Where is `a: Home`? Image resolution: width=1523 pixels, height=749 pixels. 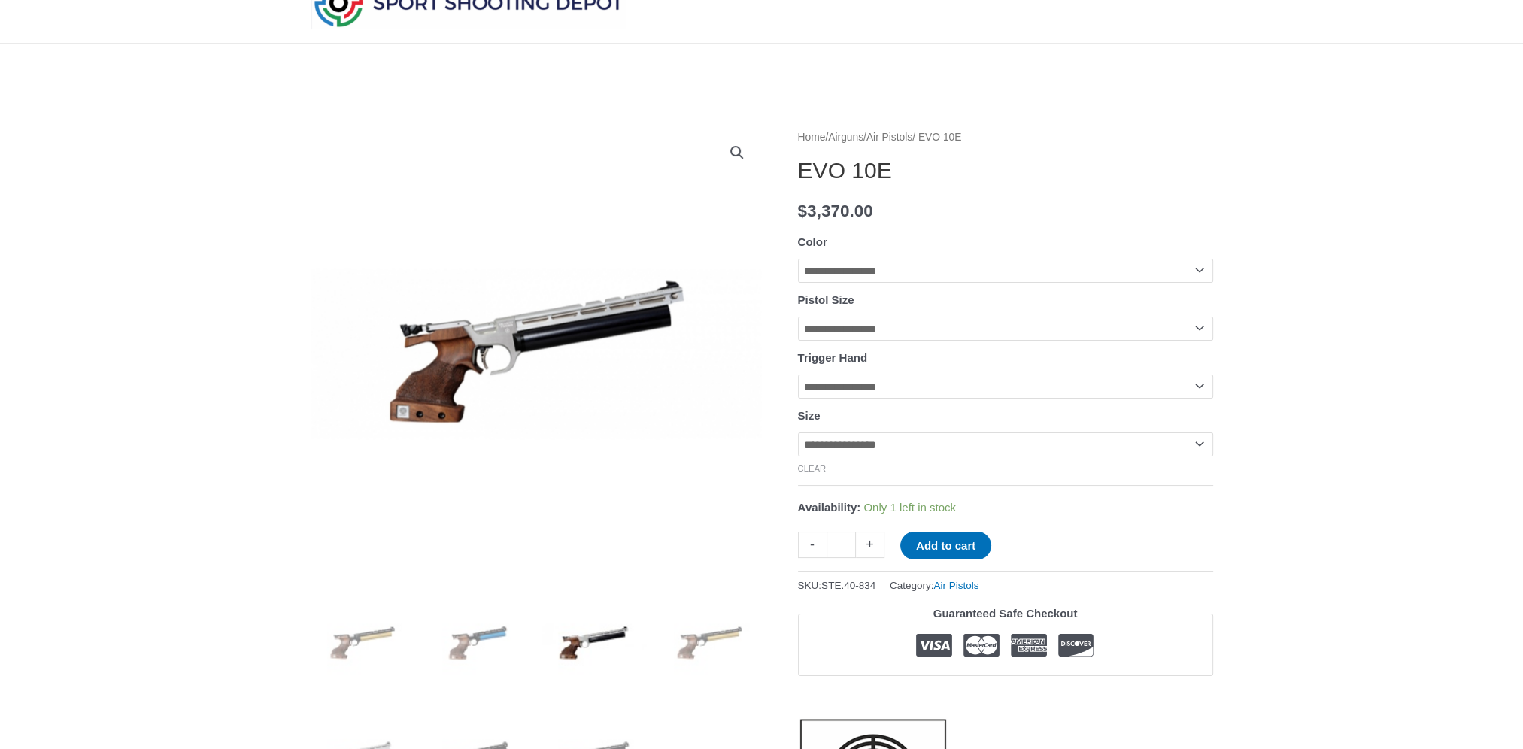
a: Home is located at coordinates (811, 137).